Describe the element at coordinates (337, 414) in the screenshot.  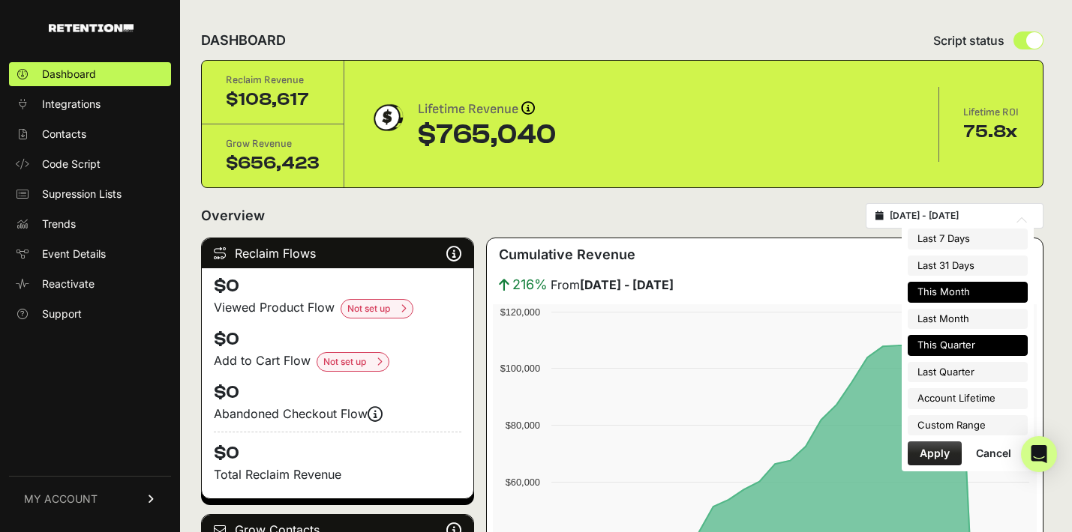
I see `div: Abandoned Checkout Flow` at that location.